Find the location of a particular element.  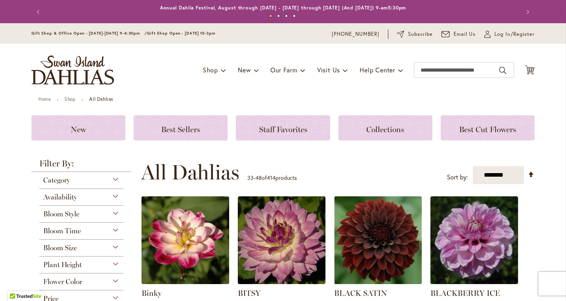

a: Staff Favorites is located at coordinates (282, 128).